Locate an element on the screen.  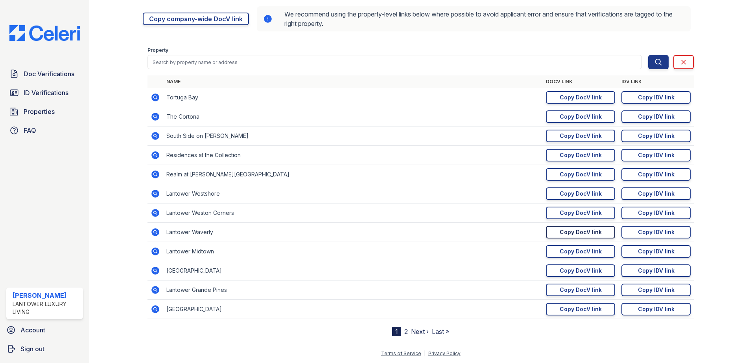
div: We recommend using the property-level links below where possible to avoid applicant error and ens... is located at coordinates (474, 19).